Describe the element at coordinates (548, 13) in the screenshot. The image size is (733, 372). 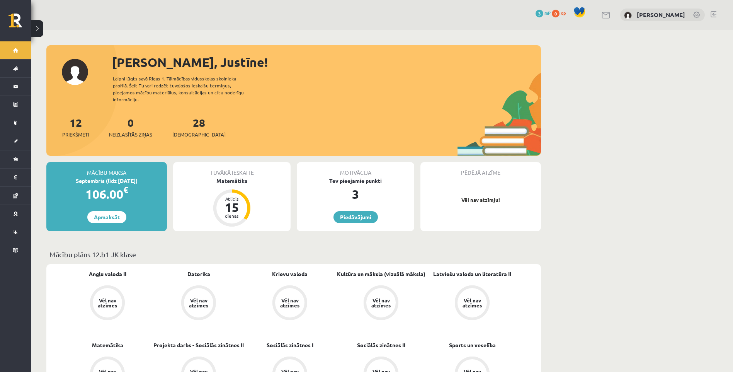
I see `span: mP` at that location.